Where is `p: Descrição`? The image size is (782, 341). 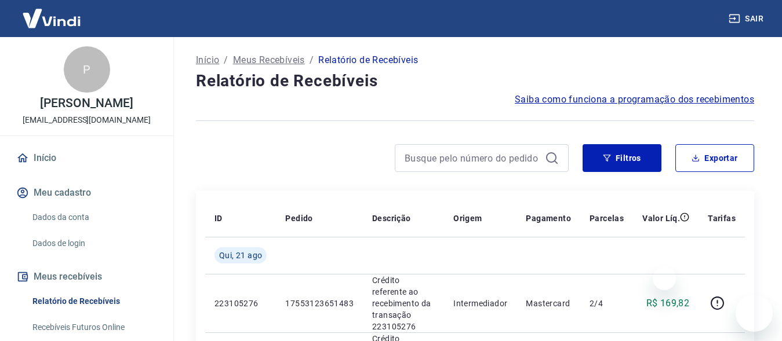 p: Descrição is located at coordinates (391, 218).